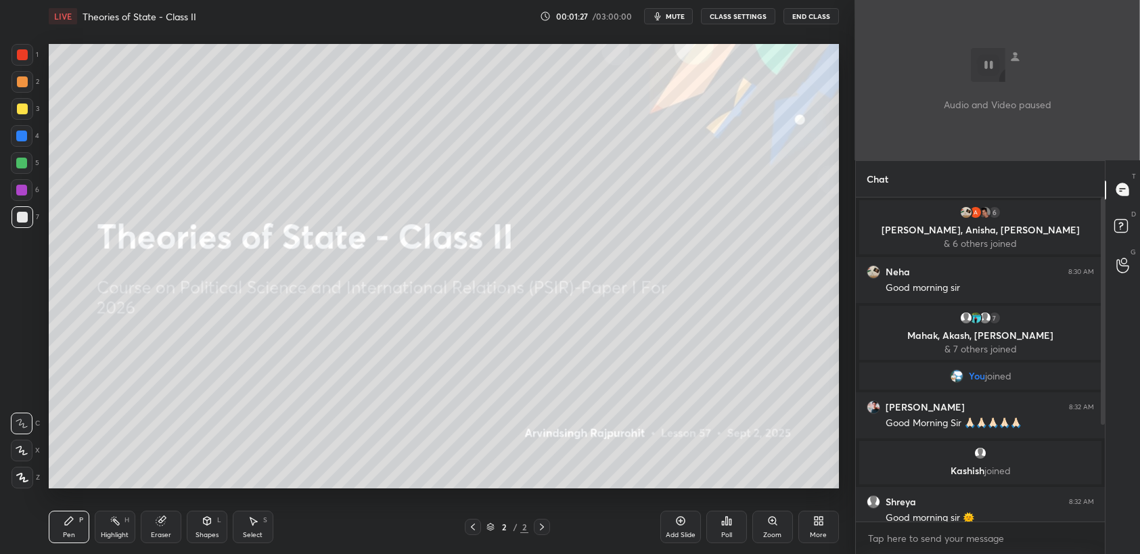 The width and height of the screenshot is (1140, 554). I want to click on button: CLASS SETTINGS, so click(738, 16).